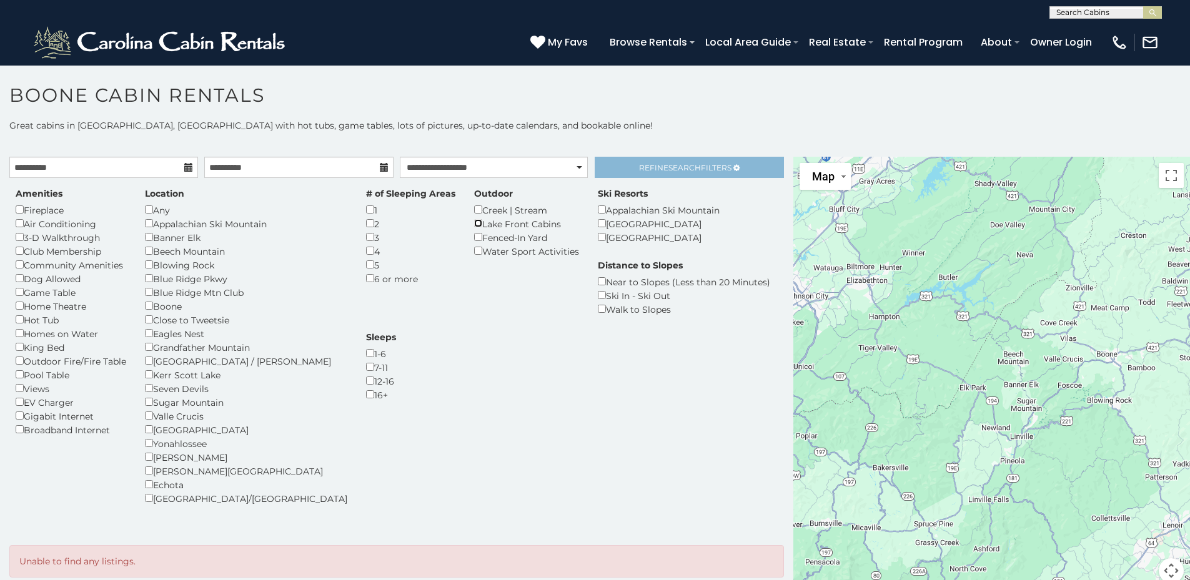  Describe the element at coordinates (623, 194) in the screenshot. I see `label: Ski Resorts` at that location.